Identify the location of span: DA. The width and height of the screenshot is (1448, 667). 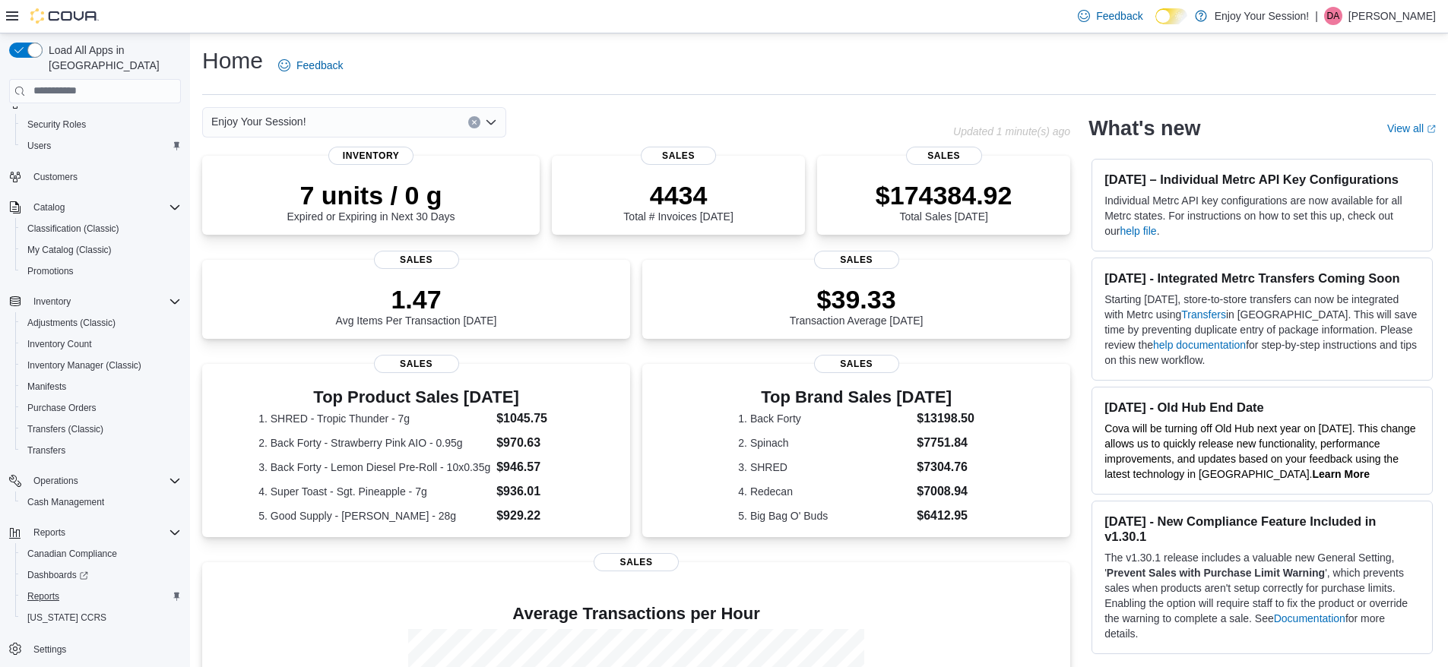
(1333, 16).